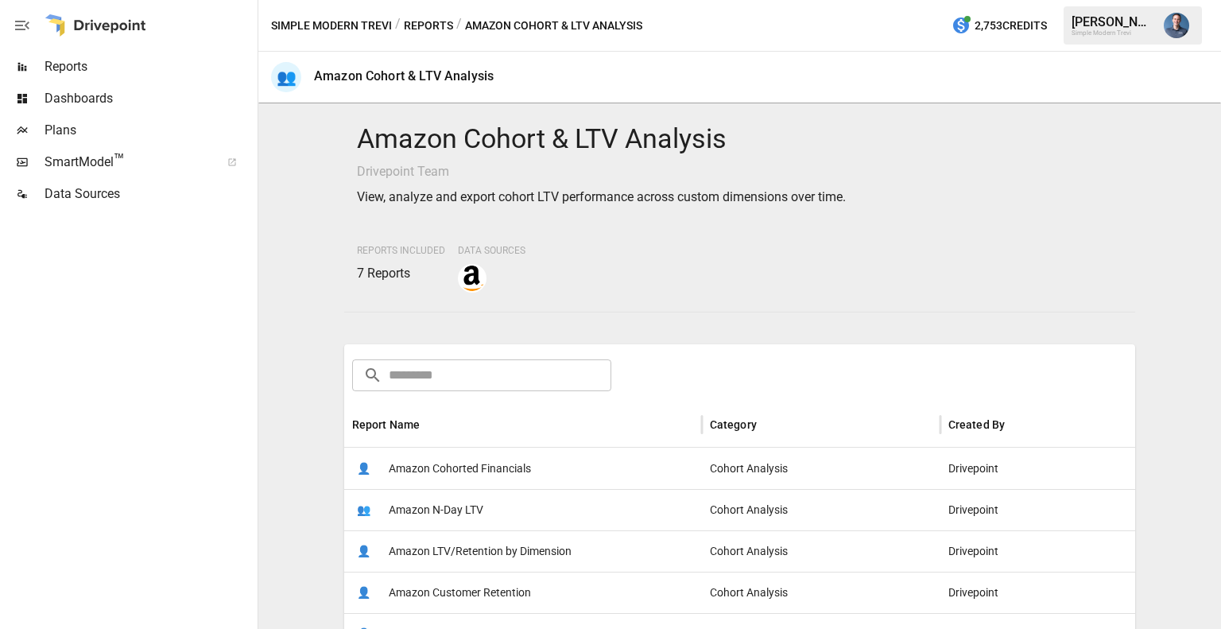 The height and width of the screenshot is (629, 1221). I want to click on span: Plans, so click(149, 130).